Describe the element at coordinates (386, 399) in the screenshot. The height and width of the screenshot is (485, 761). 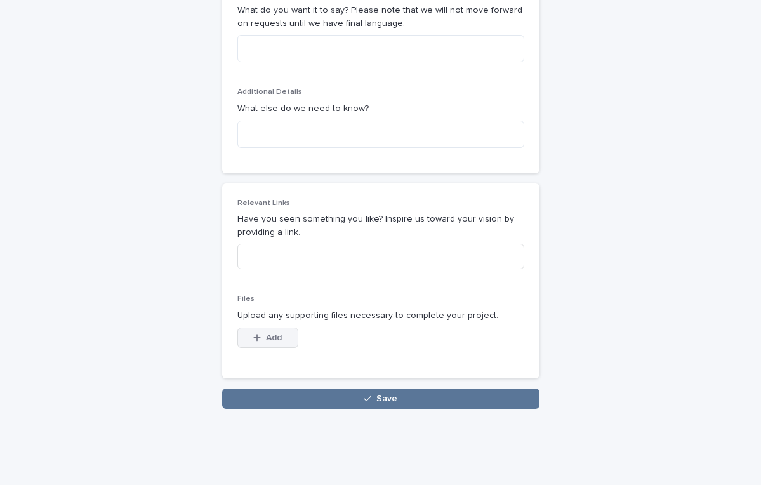
I see `span: Save` at that location.